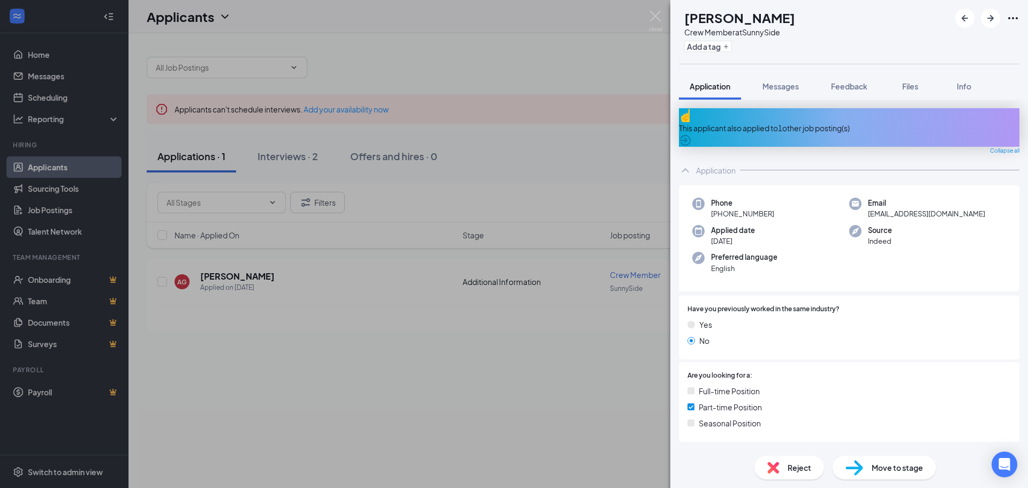  Describe the element at coordinates (720, 375) in the screenshot. I see `span: Are you looking for a:` at that location.